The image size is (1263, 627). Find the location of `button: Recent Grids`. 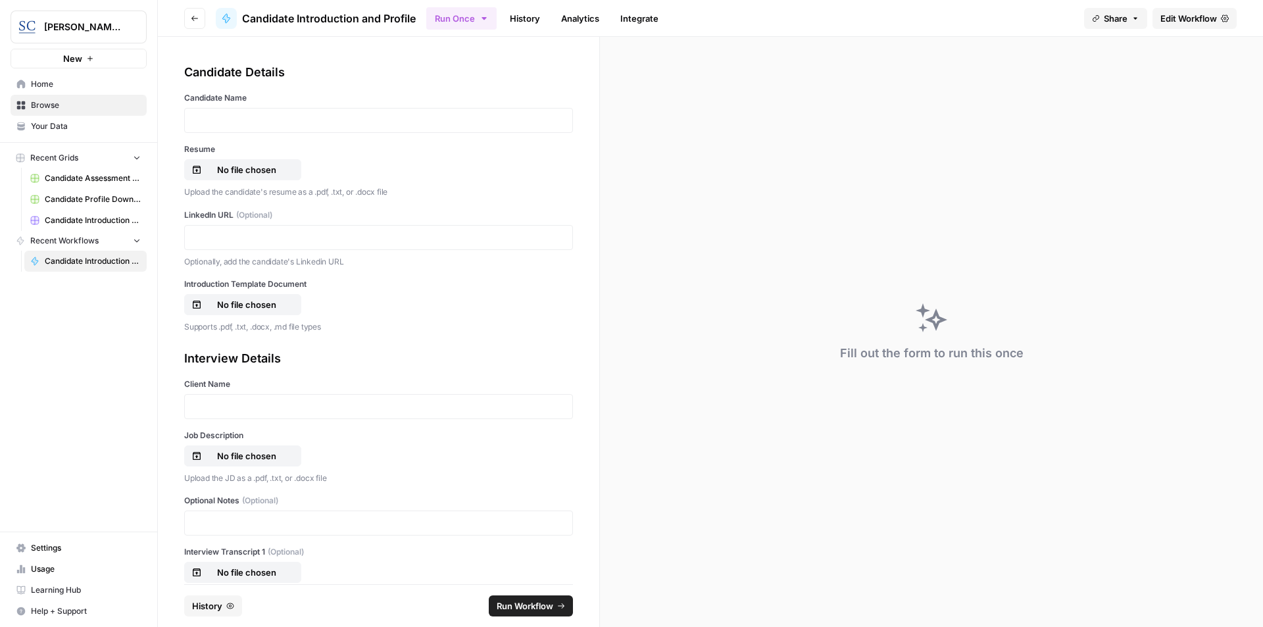

button: Recent Grids is located at coordinates (78, 158).